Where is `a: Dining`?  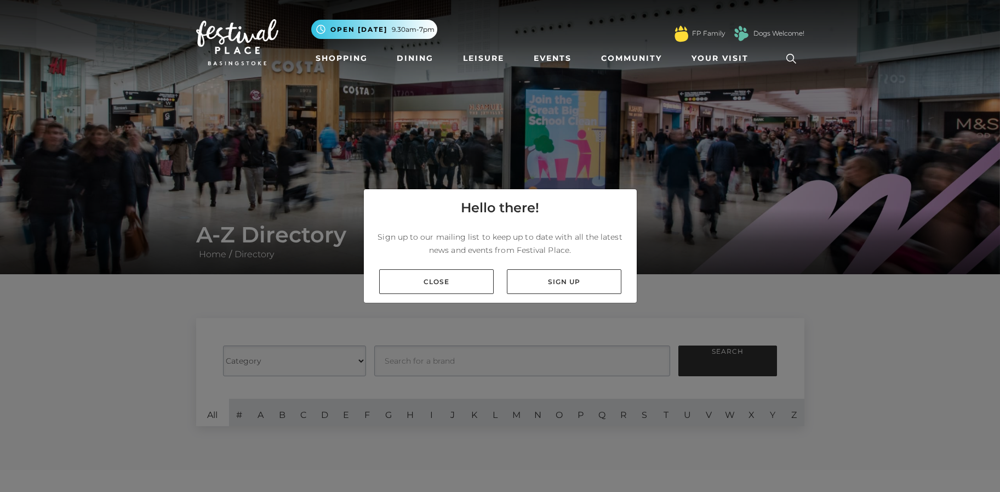
a: Dining is located at coordinates (415, 58).